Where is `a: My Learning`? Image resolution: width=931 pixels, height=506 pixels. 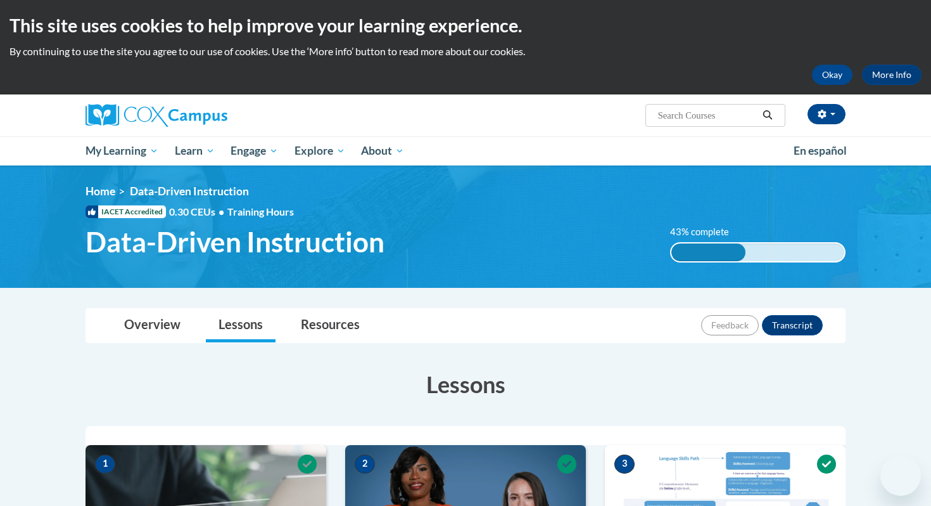 a: My Learning is located at coordinates (122, 151).